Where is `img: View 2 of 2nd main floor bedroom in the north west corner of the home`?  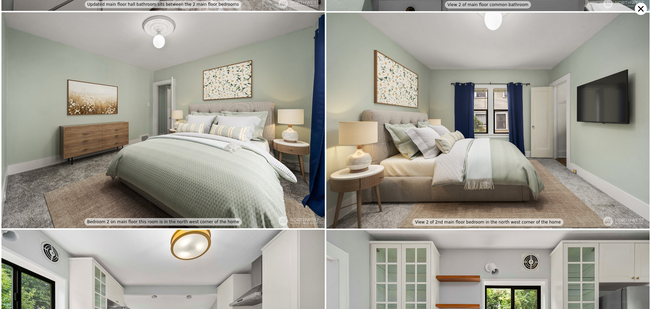 img: View 2 of 2nd main floor bedroom in the north west corner of the home is located at coordinates (488, 120).